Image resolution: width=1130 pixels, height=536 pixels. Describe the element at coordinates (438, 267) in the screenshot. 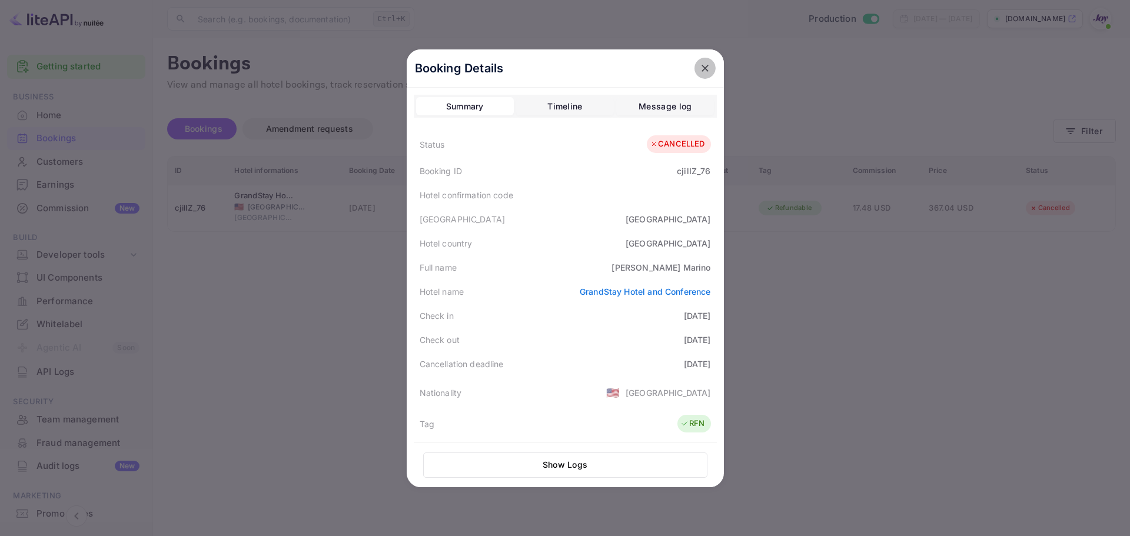

I see `div: Full name` at that location.